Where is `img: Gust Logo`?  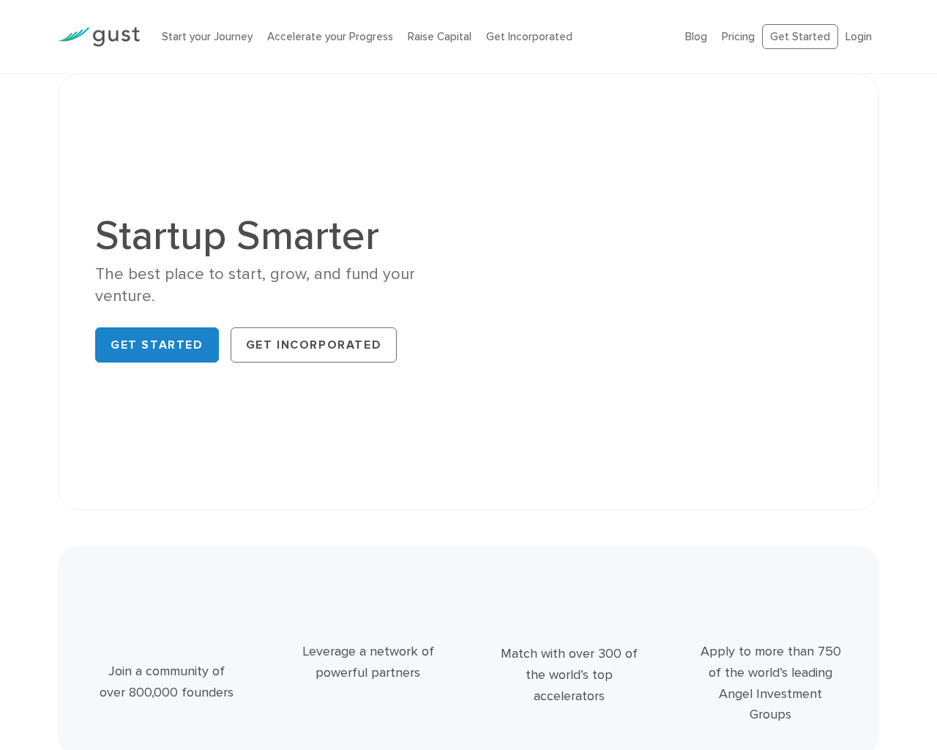
img: Gust Logo is located at coordinates (99, 37).